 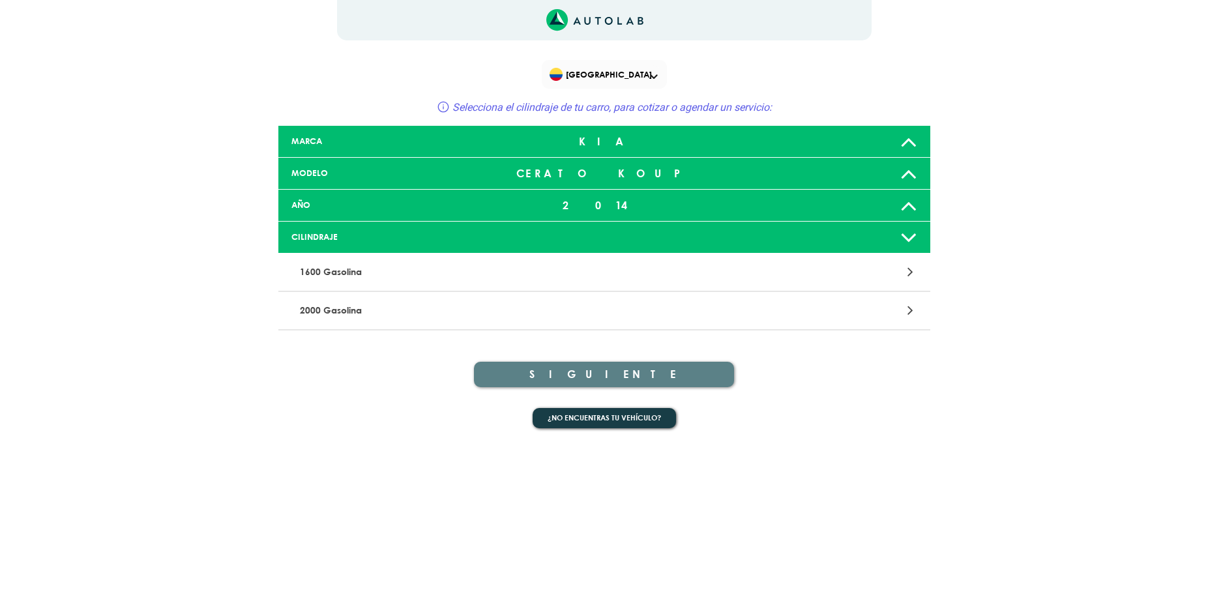 I want to click on button: SIGUIENTE, so click(x=604, y=374).